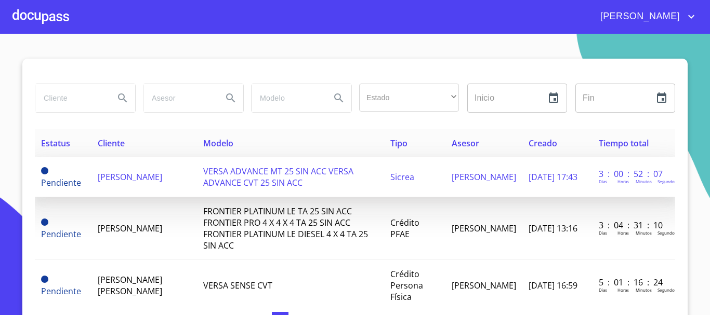 This screenshot has height=315, width=710. I want to click on p: 5 : 01 : 16 : 24, so click(633, 283).